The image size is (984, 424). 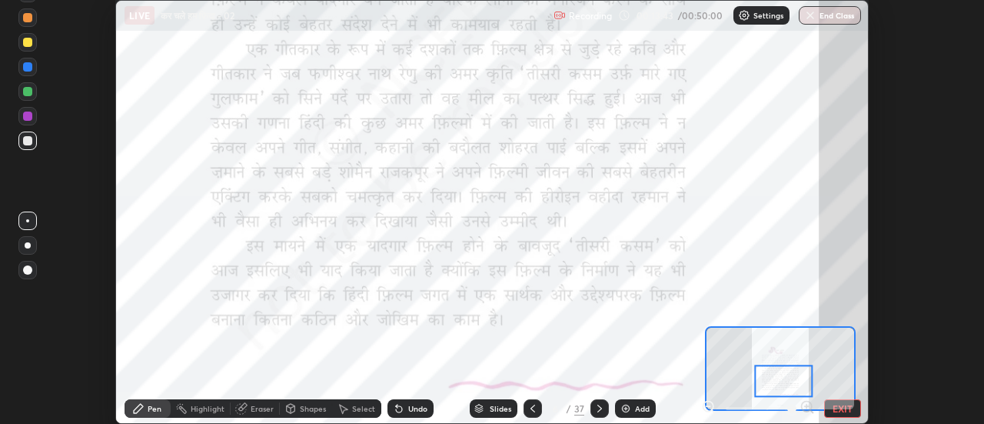 What do you see at coordinates (198, 15) in the screenshot?
I see `p: कर चले हम फ़िदा - 02` at bounding box center [198, 15].